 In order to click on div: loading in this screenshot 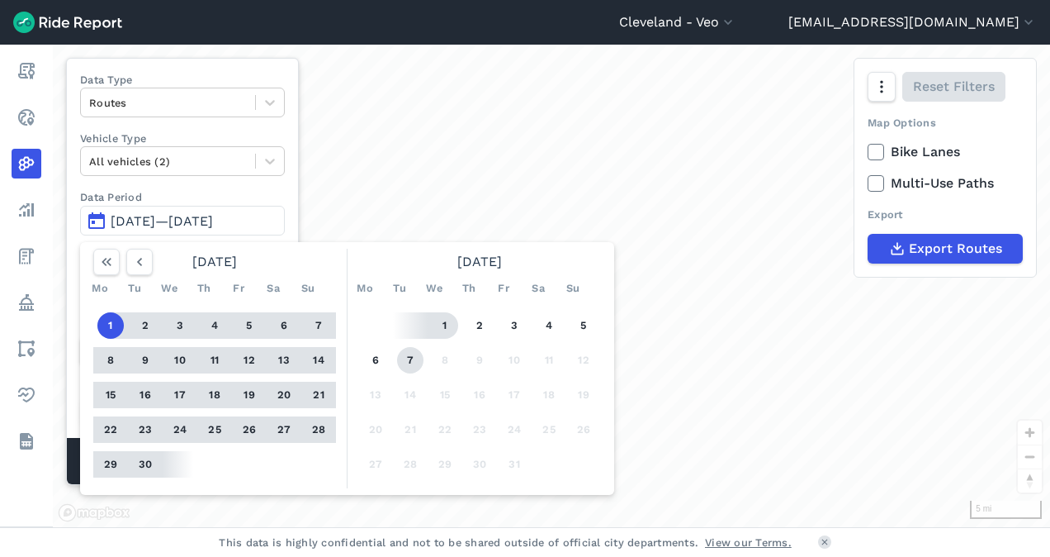, I will do `click(552, 286)`.